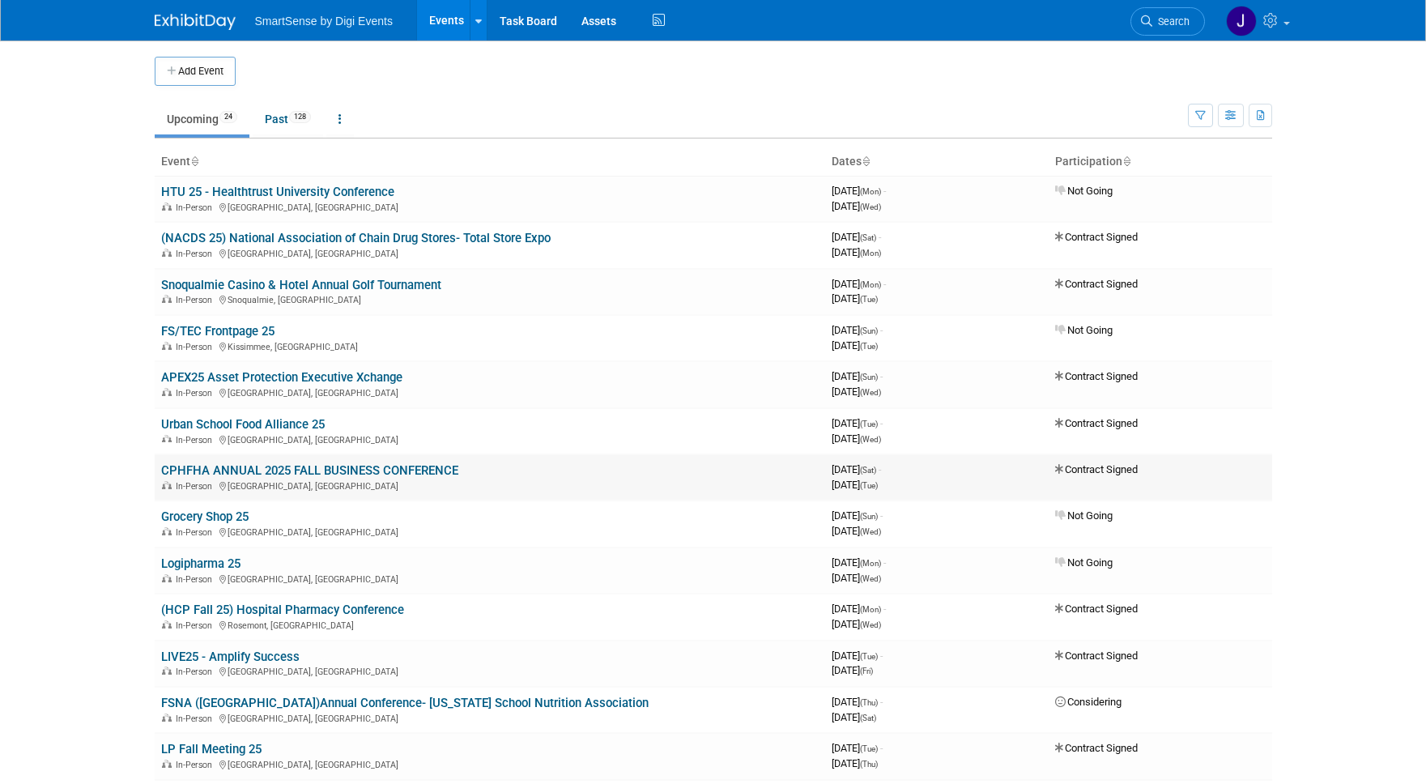 The width and height of the screenshot is (1426, 784). Describe the element at coordinates (287, 119) in the screenshot. I see `a: Past128` at that location.